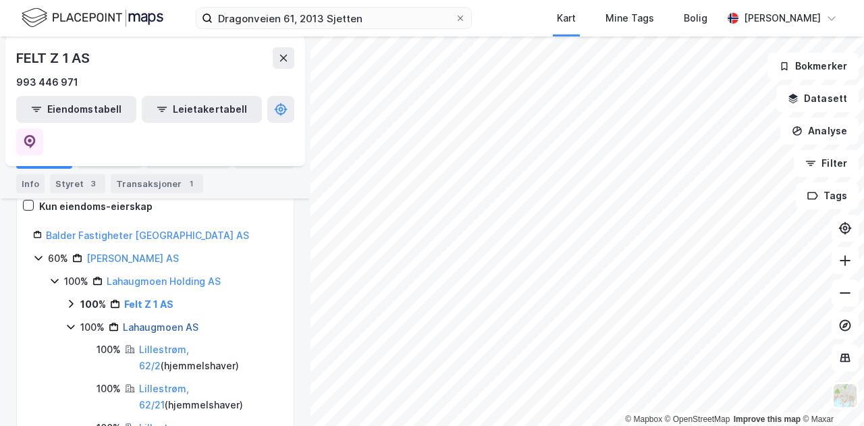 The height and width of the screenshot is (426, 864). Describe the element at coordinates (333, 18) in the screenshot. I see `input: Søk på adresse, matrikkel, gårdeiere, leietakere eller personer` at that location.